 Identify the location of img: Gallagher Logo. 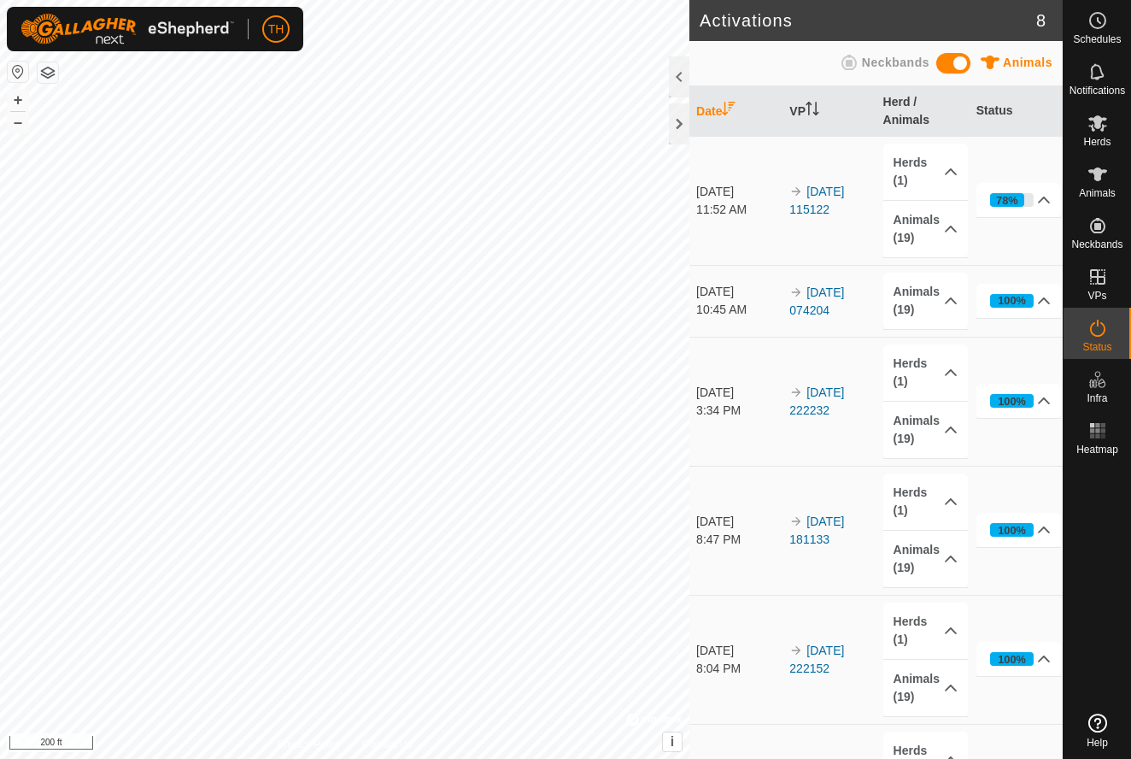
(127, 29).